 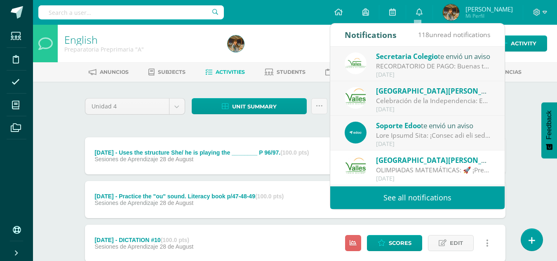 I want to click on a: Students, so click(x=285, y=72).